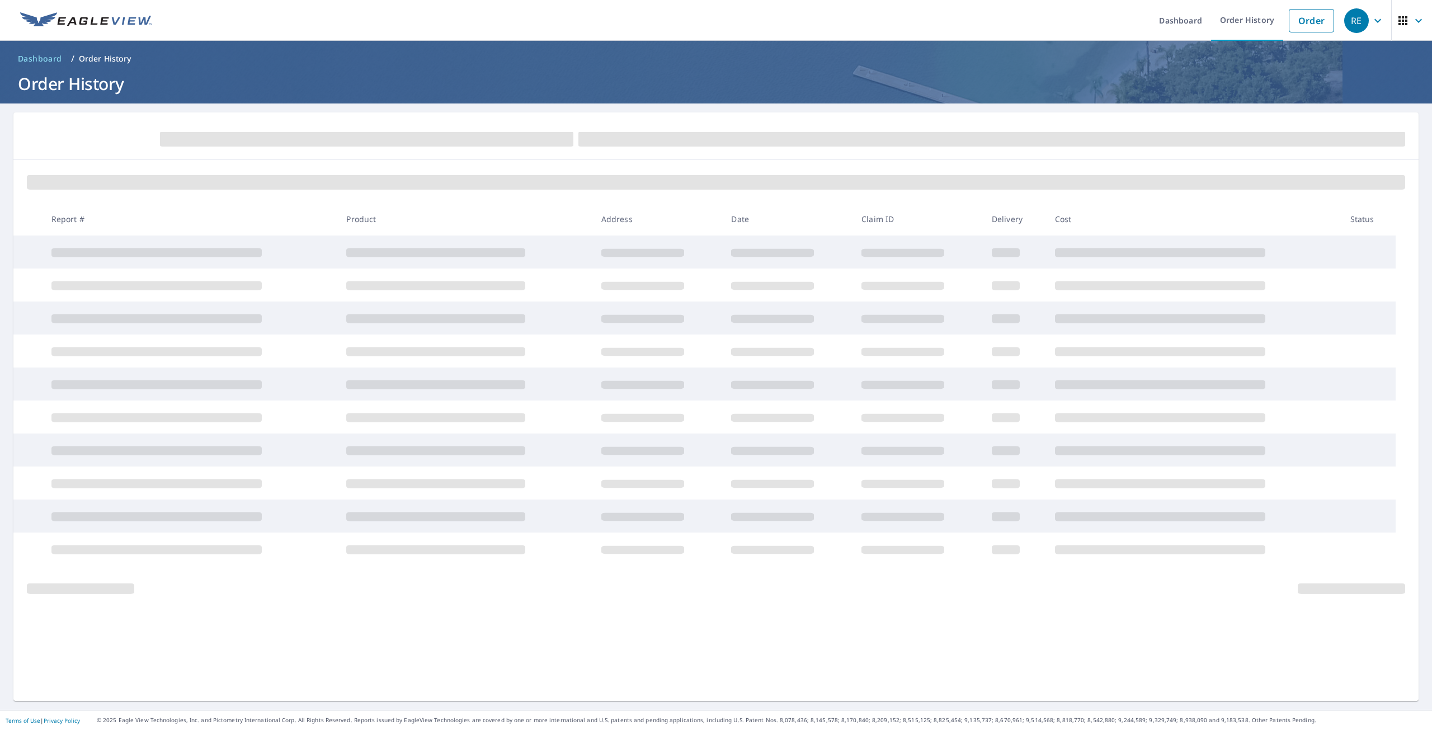 Image resolution: width=1432 pixels, height=730 pixels. Describe the element at coordinates (62, 720) in the screenshot. I see `a: Privacy Policy` at that location.